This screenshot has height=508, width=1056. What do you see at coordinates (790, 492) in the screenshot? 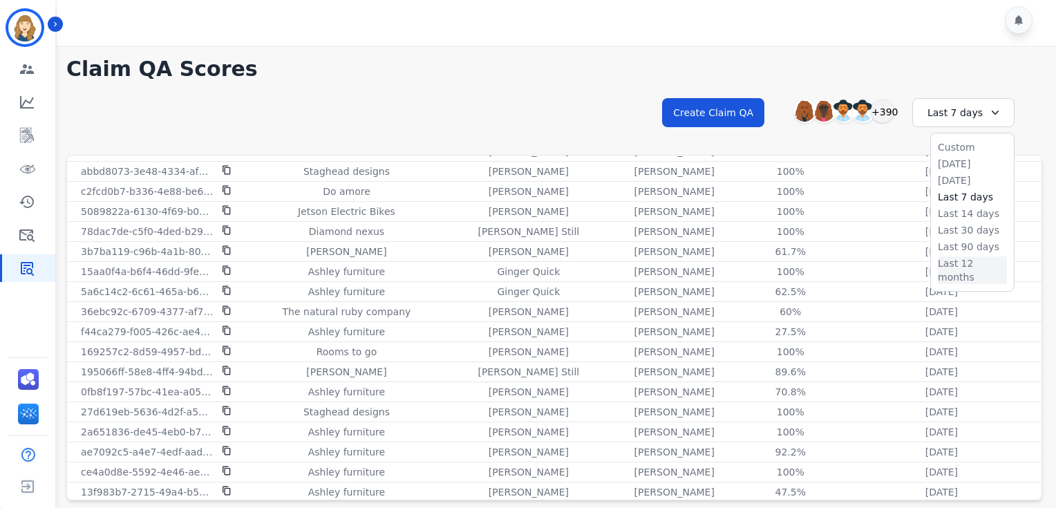
I see `div: 47.5%` at bounding box center [790, 492].